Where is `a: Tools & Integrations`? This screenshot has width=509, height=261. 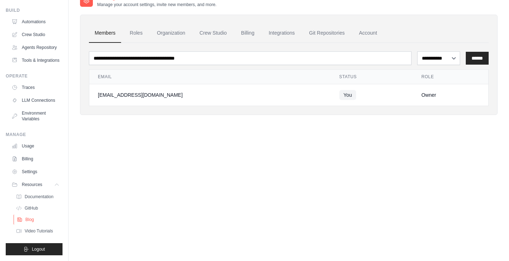 a: Tools & Integrations is located at coordinates (35, 60).